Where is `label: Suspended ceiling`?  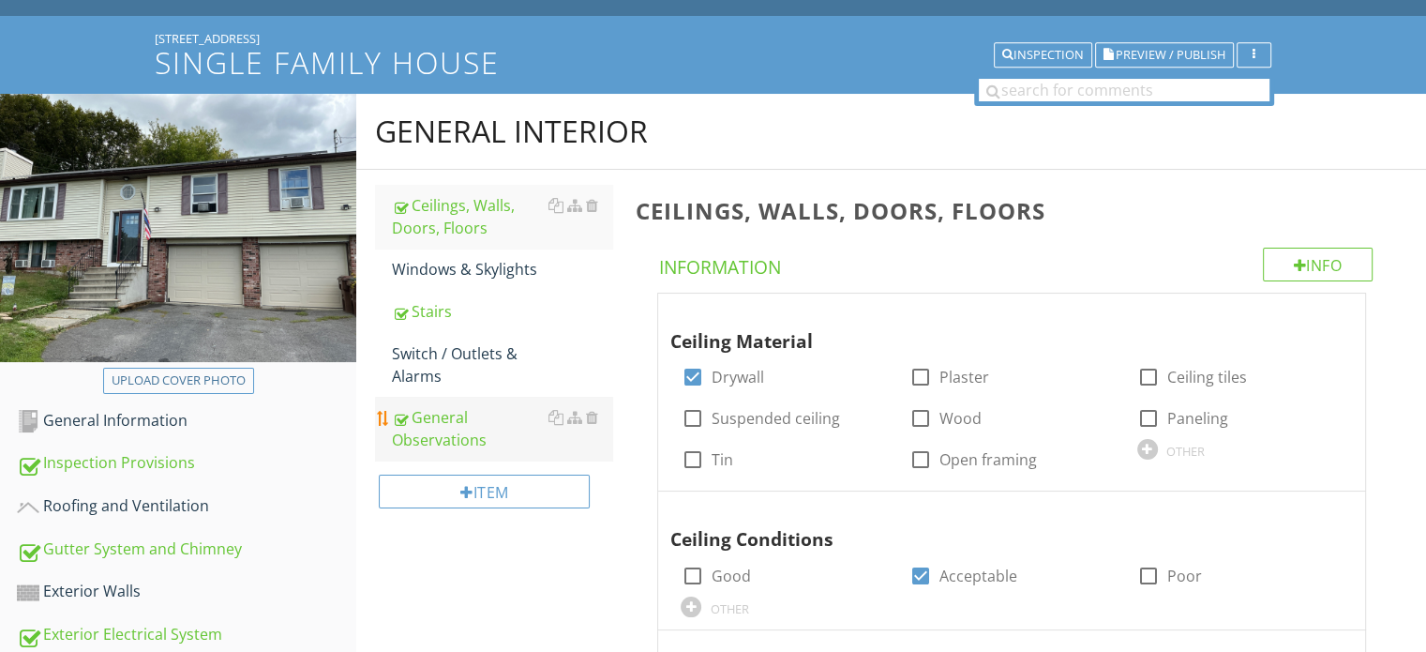 label: Suspended ceiling is located at coordinates (774, 418).